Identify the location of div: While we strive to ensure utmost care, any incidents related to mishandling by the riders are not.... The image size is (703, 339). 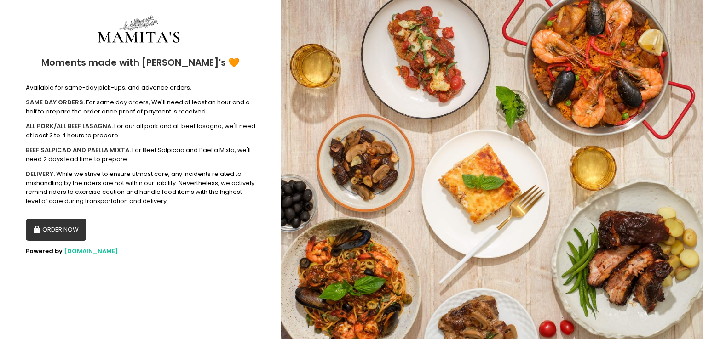
(140, 188).